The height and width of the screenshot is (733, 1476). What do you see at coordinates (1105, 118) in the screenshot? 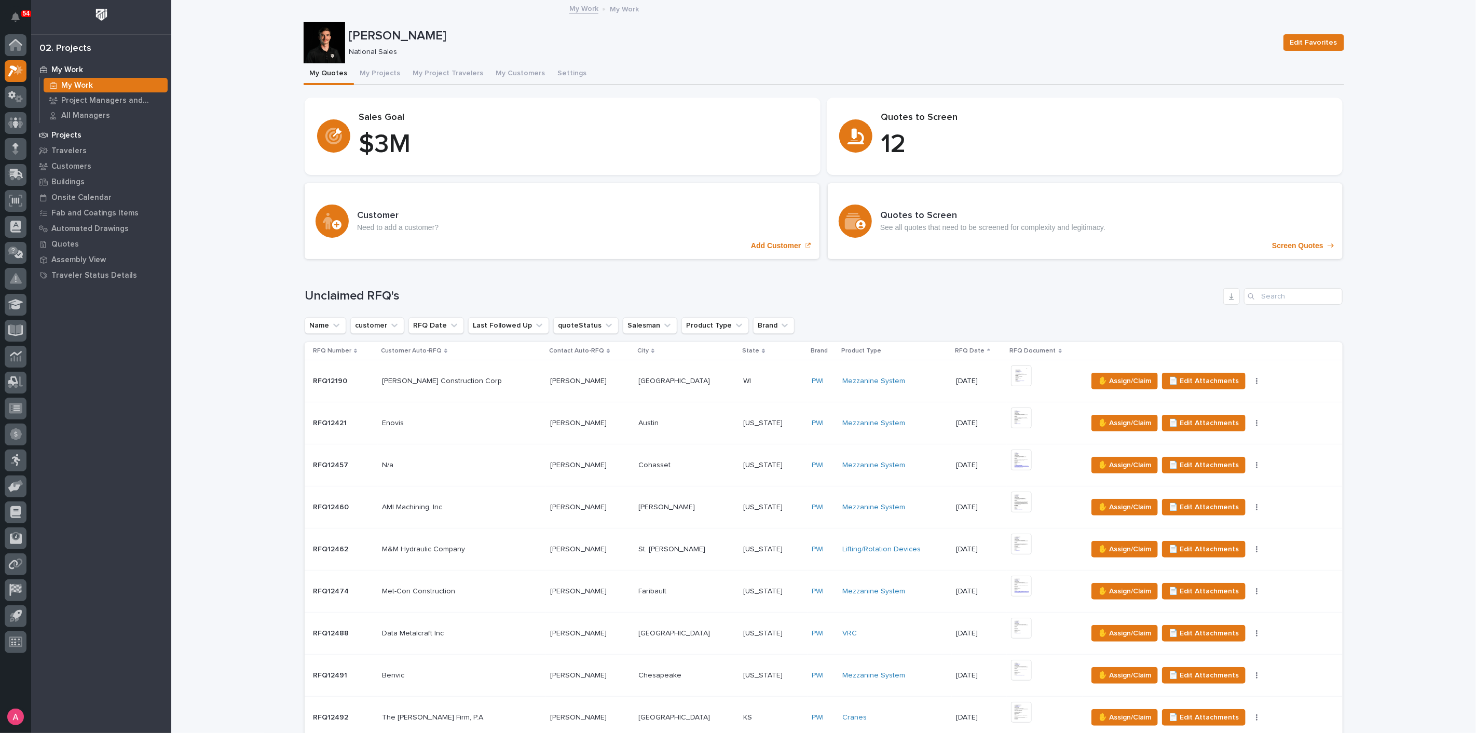
I see `p: Quotes to Screen` at bounding box center [1105, 118].